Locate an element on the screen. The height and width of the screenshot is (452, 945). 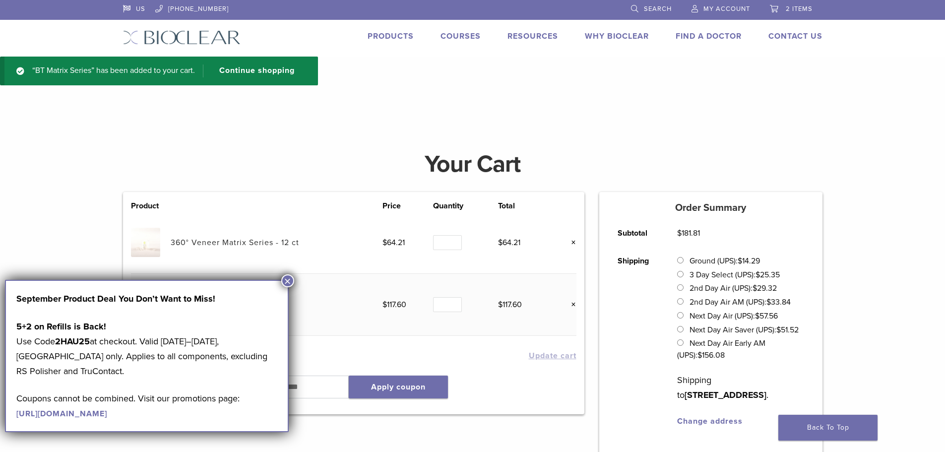
strong: 5+2 on Refills is Back! is located at coordinates (61, 327).